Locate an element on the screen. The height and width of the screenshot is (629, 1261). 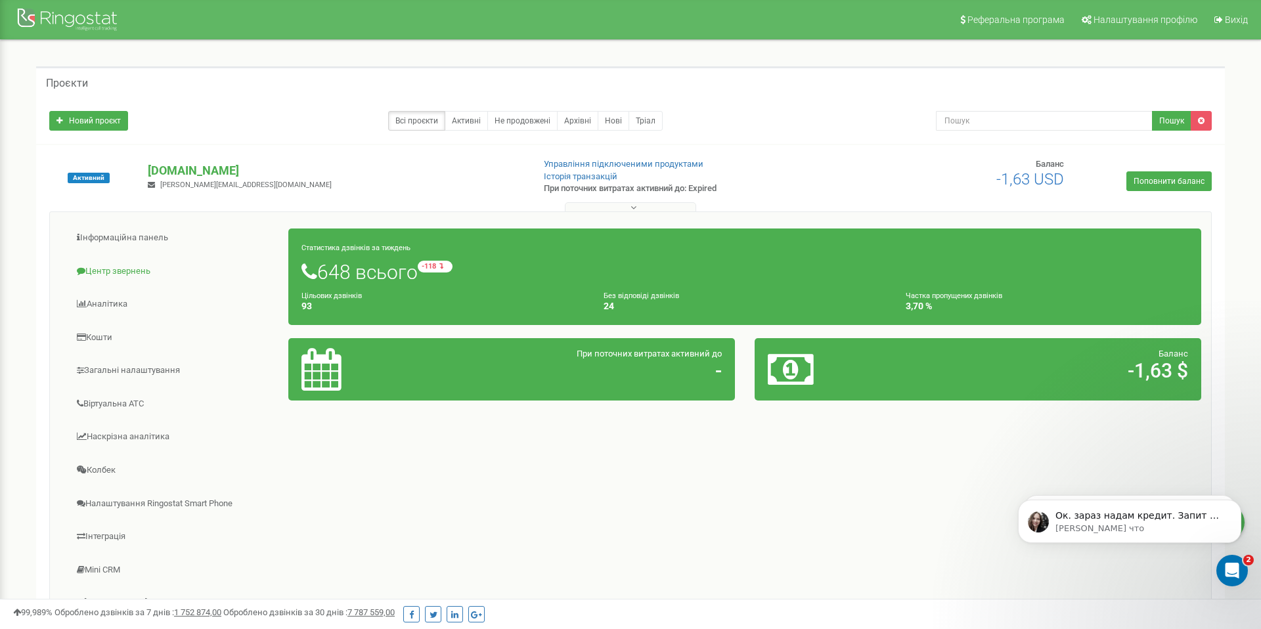
p: При поточних витратах активний до: Expired is located at coordinates (682, 188).